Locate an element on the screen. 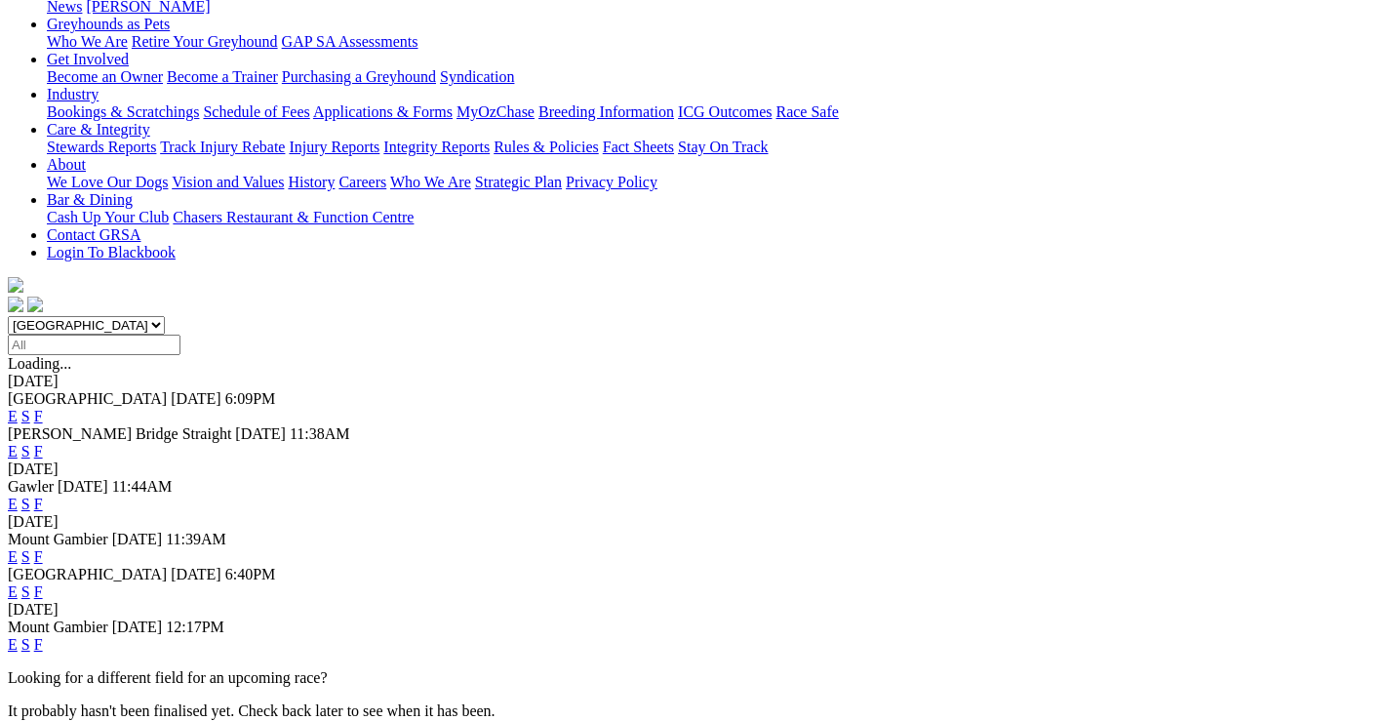 Image resolution: width=1390 pixels, height=721 pixels. a: Become a Trainer is located at coordinates (222, 76).